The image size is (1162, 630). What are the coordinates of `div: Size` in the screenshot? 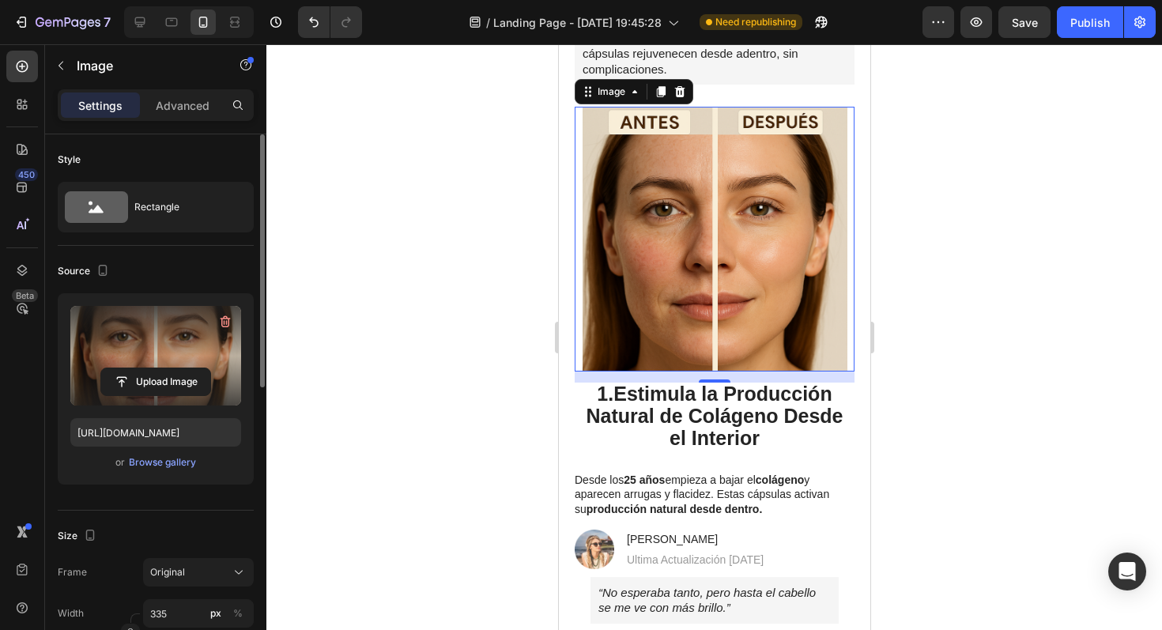 It's located at (78, 536).